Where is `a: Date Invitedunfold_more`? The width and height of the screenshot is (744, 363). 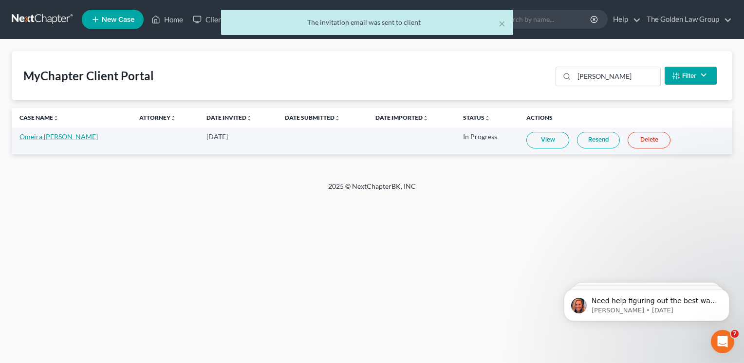
a: Date Invitedunfold_more is located at coordinates (229, 117).